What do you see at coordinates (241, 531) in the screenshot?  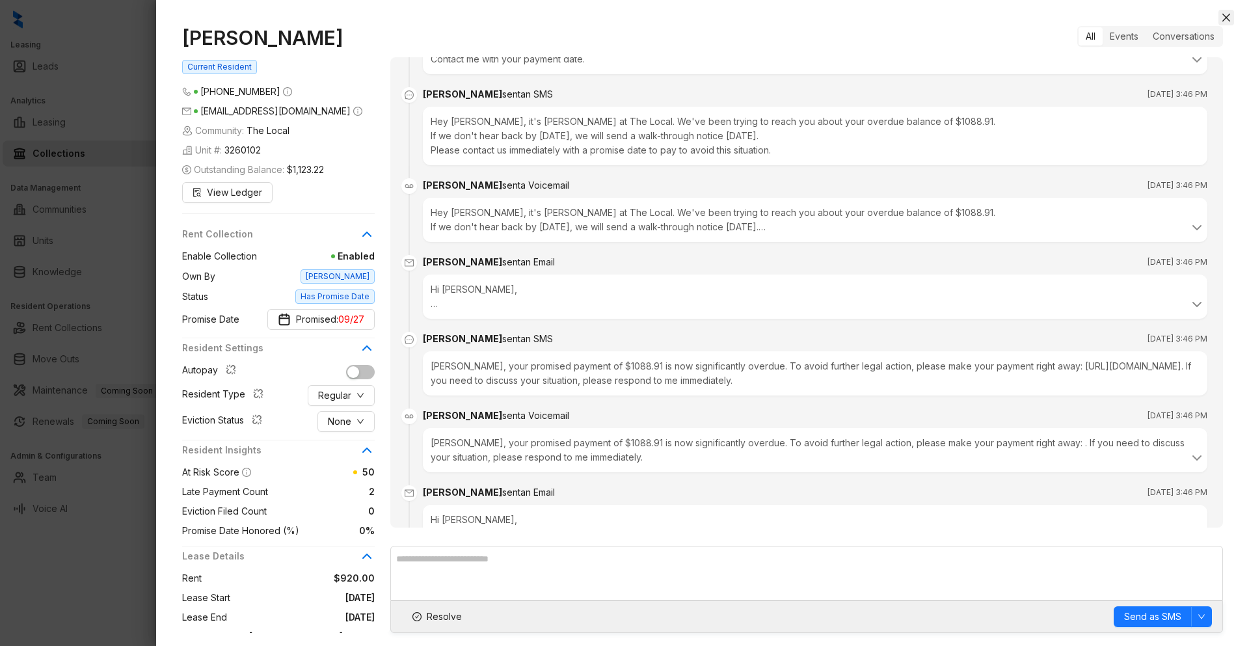 I see `span: Promise Date Honored (%)` at bounding box center [241, 531].